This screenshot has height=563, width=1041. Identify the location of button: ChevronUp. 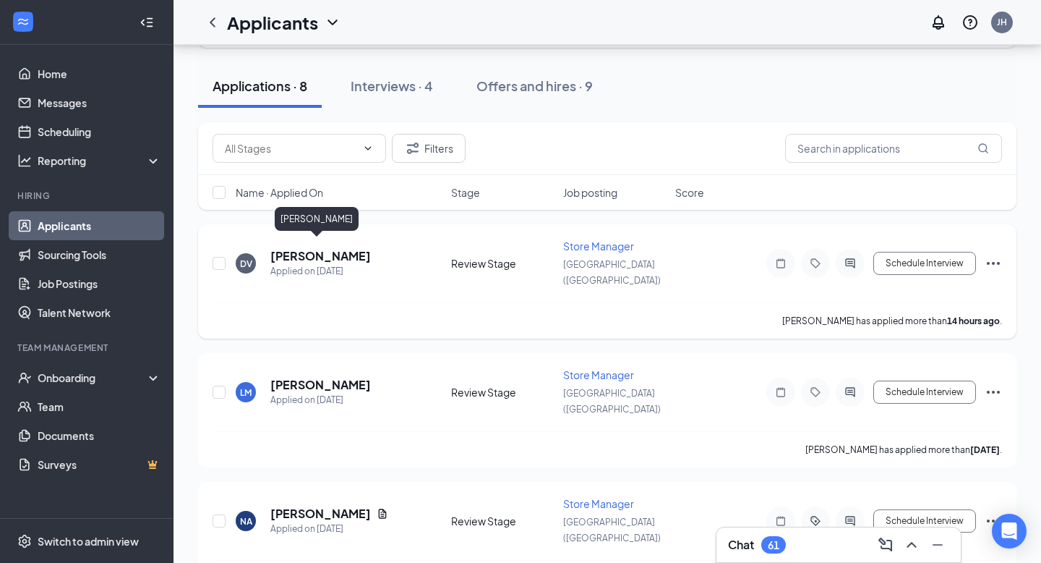
(912, 545).